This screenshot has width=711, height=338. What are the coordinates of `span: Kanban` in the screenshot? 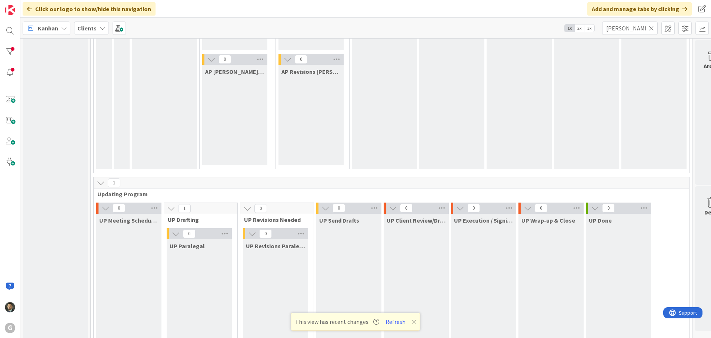 It's located at (48, 28).